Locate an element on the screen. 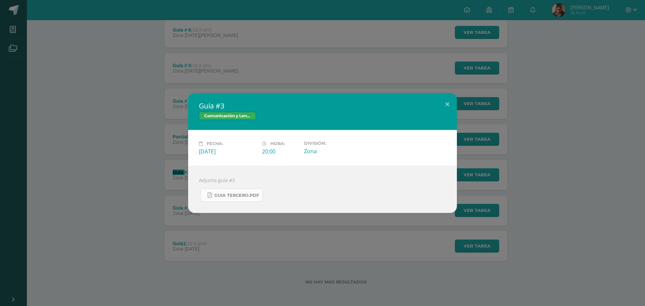 This screenshot has width=645, height=306. span: Hora: is located at coordinates (278, 144).